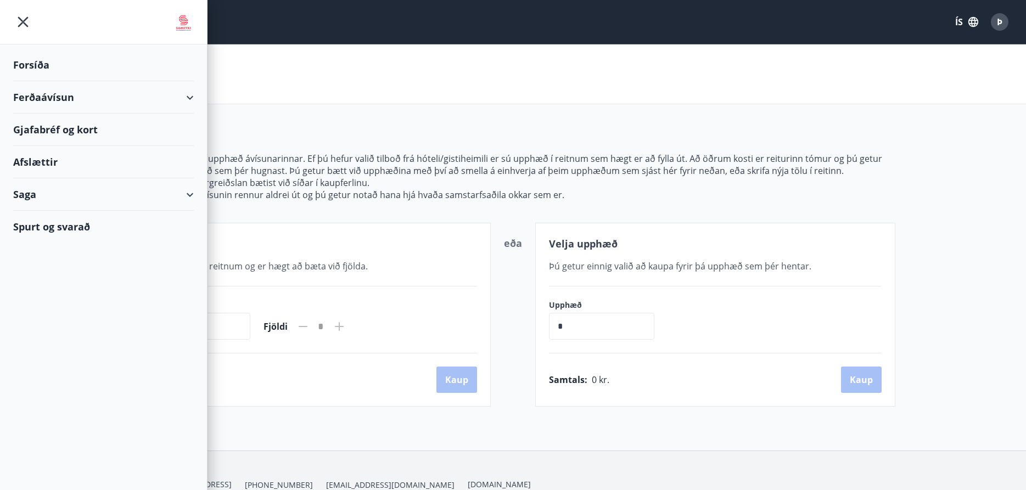 The width and height of the screenshot is (1026, 490). Describe the element at coordinates (513, 243) in the screenshot. I see `span: eða` at that location.